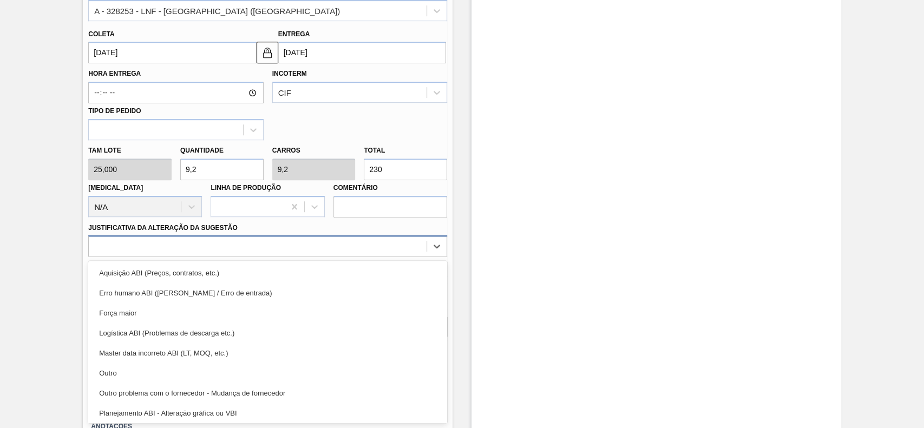 The image size is (924, 428). What do you see at coordinates (101, 34) in the screenshot?
I see `label: Coleta` at bounding box center [101, 34].